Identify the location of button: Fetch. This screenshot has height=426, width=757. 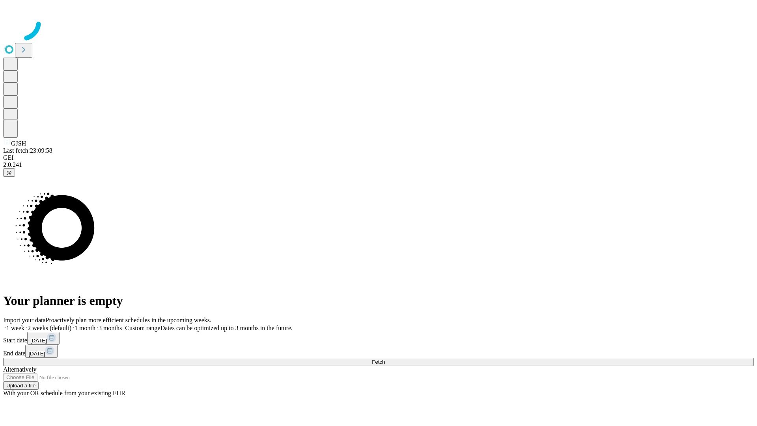
(379, 362).